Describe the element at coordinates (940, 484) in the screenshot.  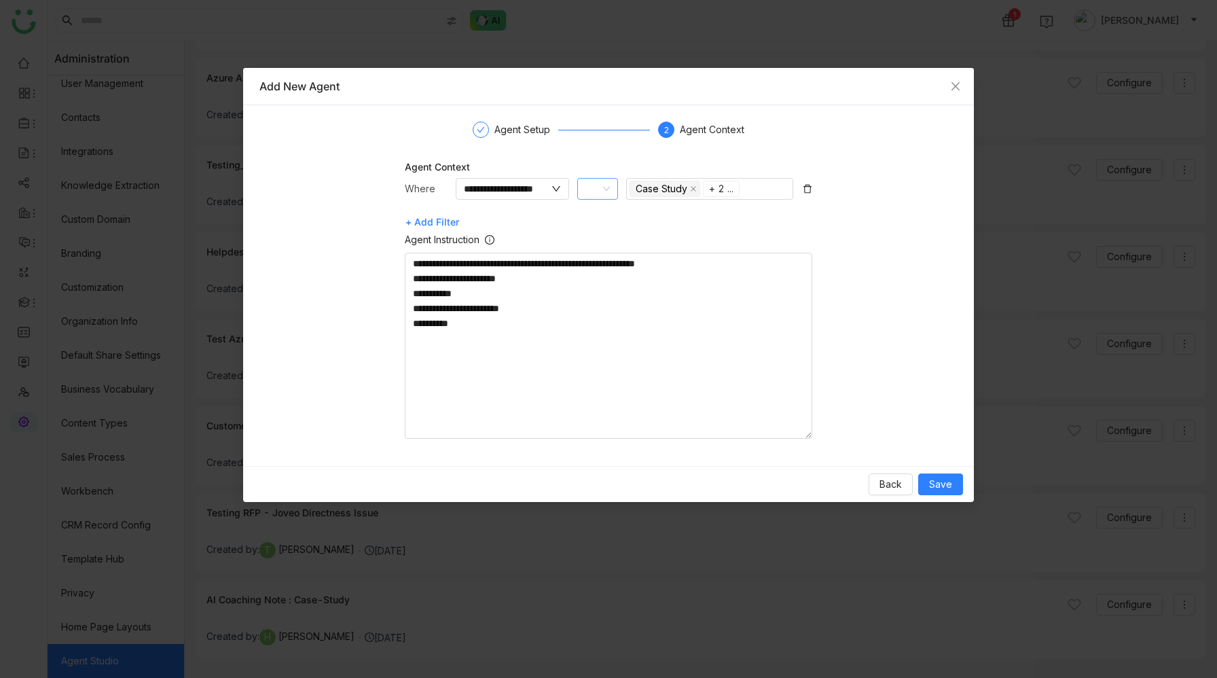
I see `span: Save` at that location.